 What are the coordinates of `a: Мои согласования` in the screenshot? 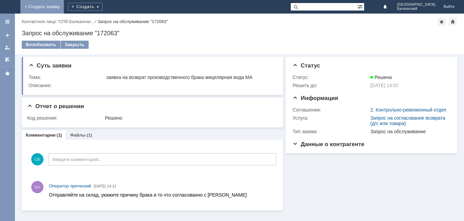 It's located at (7, 60).